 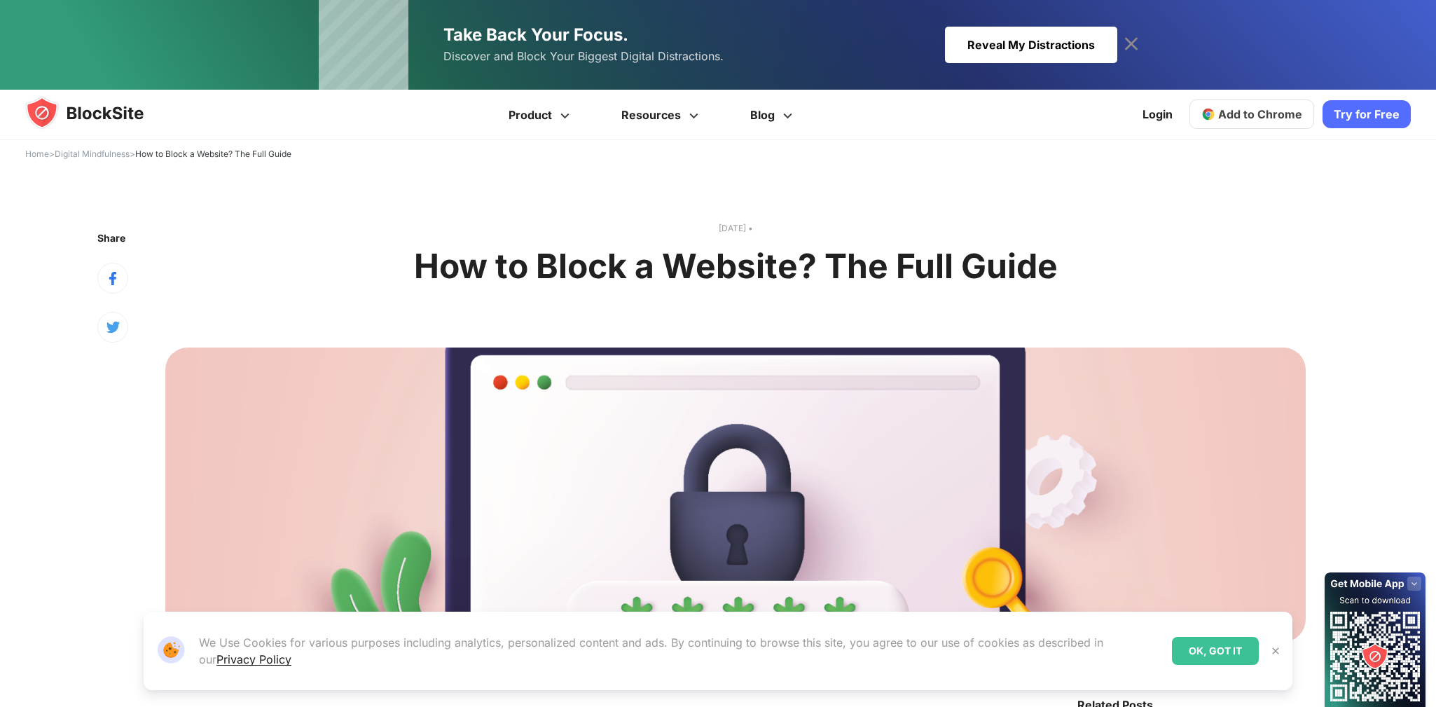 I want to click on img: How to Block a Website? The Full Guide, so click(x=735, y=494).